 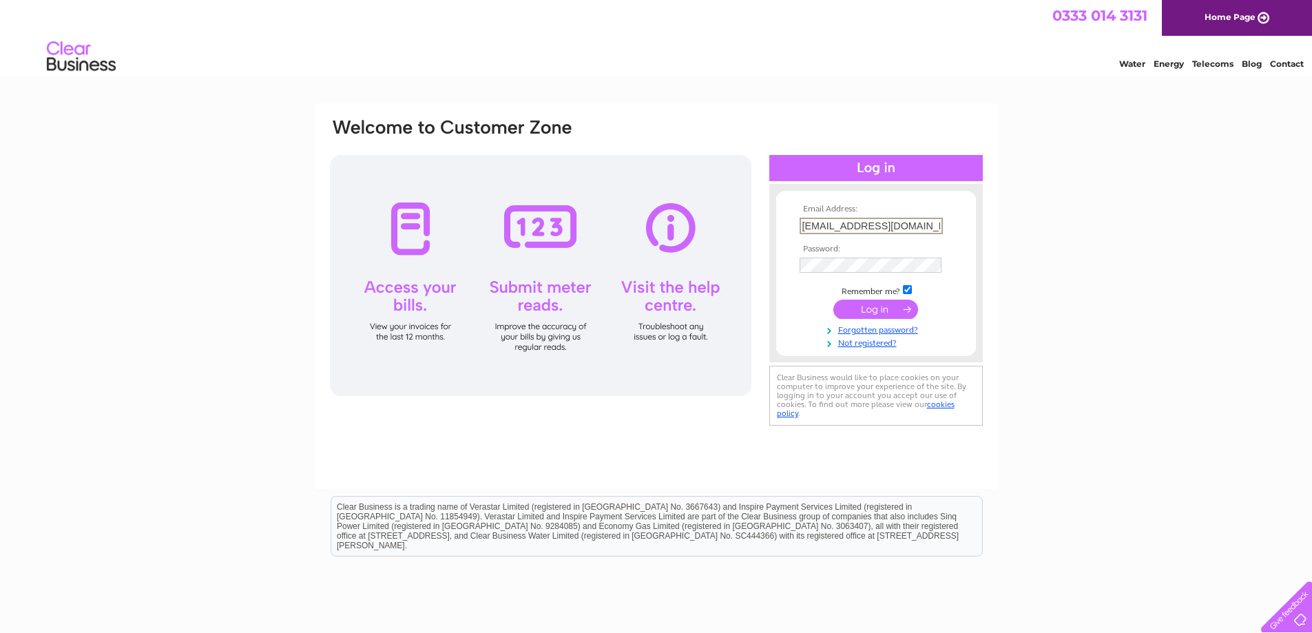 I want to click on div: Clear Business would like to place cookies on your computer to improve your experience of the sit..., so click(x=876, y=395).